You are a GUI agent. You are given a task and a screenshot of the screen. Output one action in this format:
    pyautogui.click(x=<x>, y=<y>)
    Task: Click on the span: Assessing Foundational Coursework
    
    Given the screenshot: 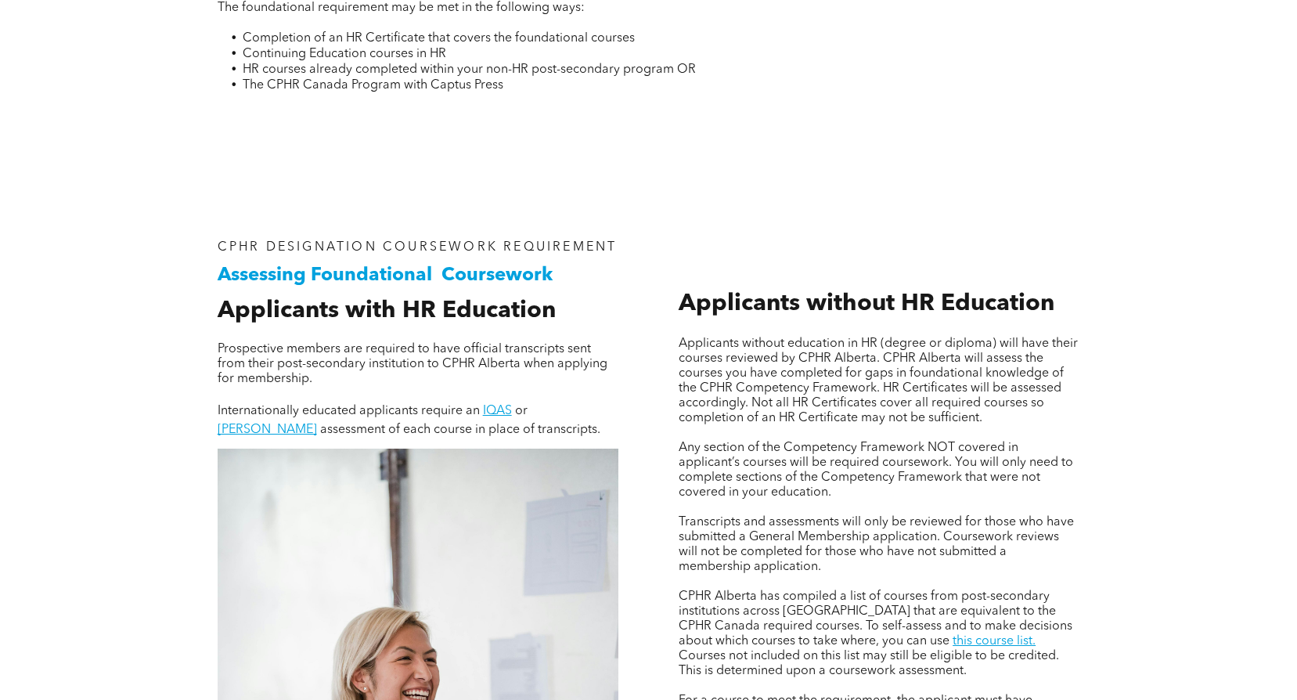 What is the action you would take?
    pyautogui.click(x=385, y=276)
    